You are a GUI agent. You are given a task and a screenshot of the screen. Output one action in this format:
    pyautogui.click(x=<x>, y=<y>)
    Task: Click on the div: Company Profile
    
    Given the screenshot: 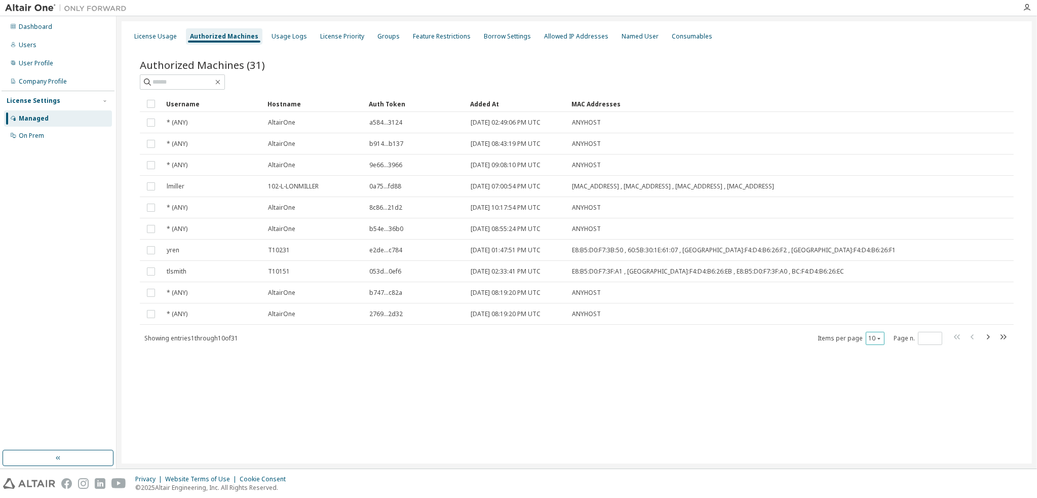 What is the action you would take?
    pyautogui.click(x=43, y=82)
    